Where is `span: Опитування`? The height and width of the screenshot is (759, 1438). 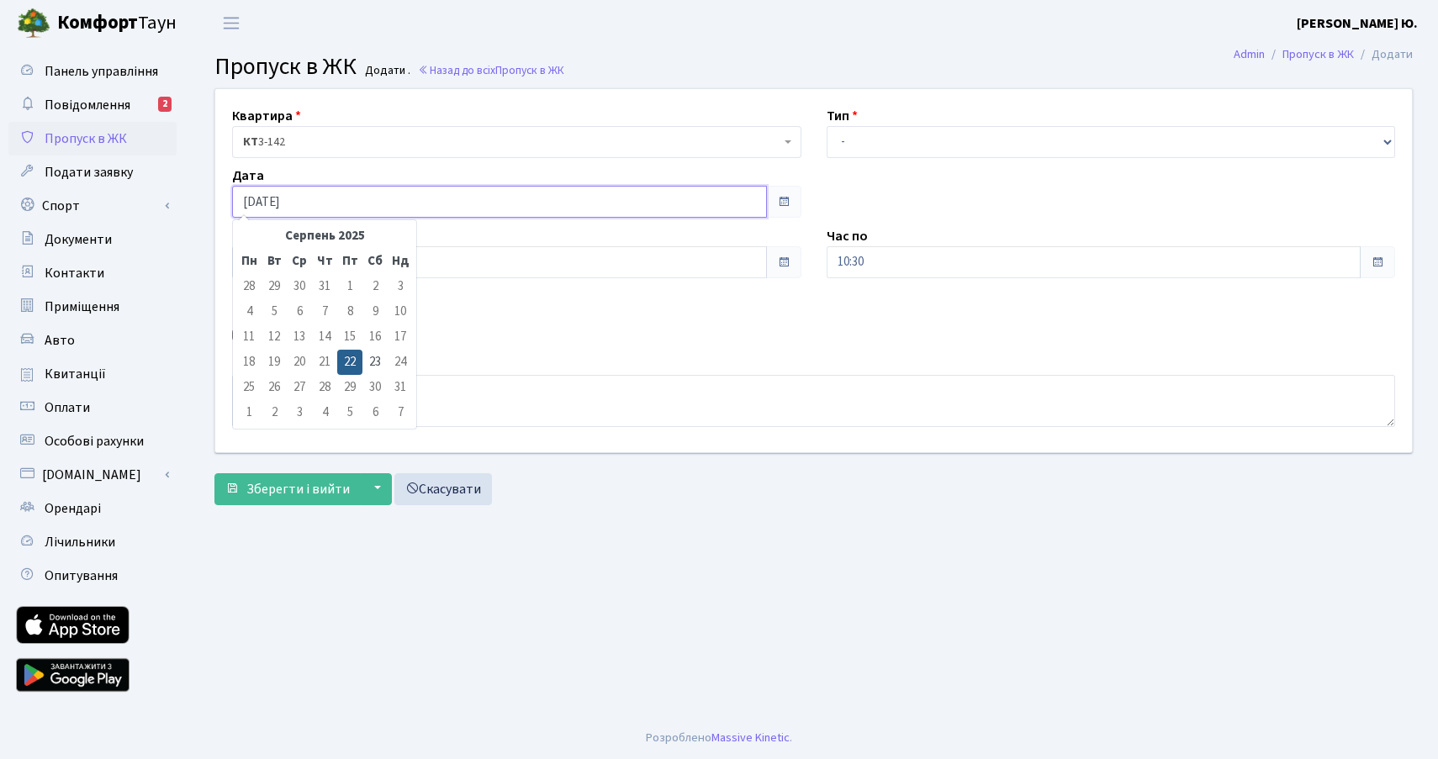 span: Опитування is located at coordinates (81, 576).